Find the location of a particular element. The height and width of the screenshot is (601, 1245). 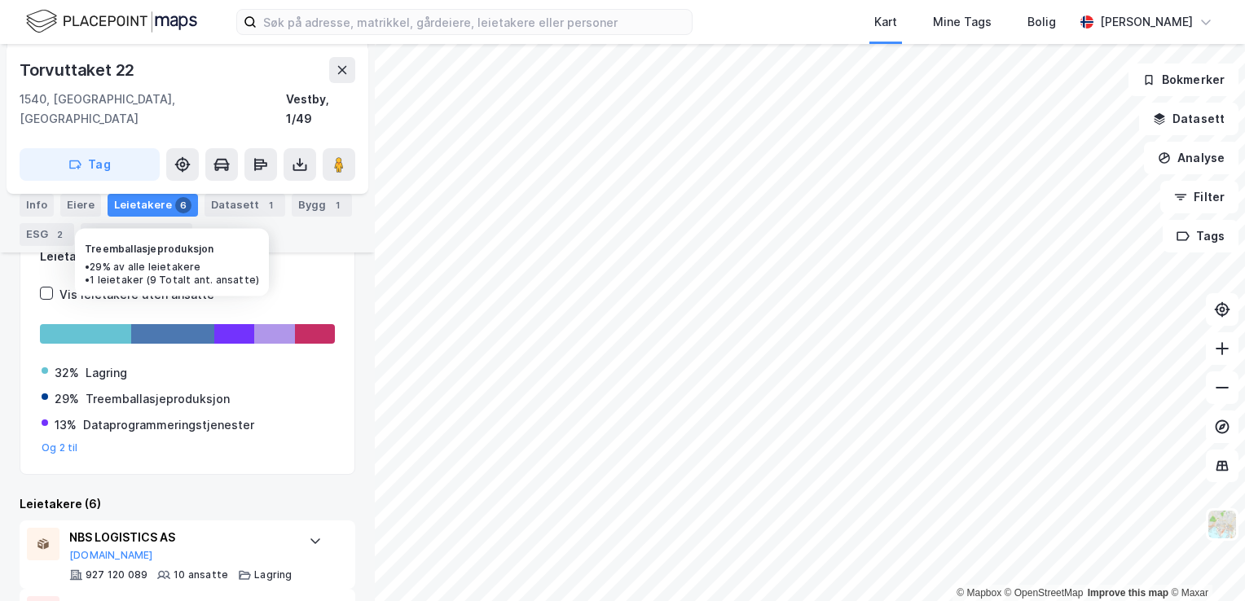

div: 32% is located at coordinates (67, 373).